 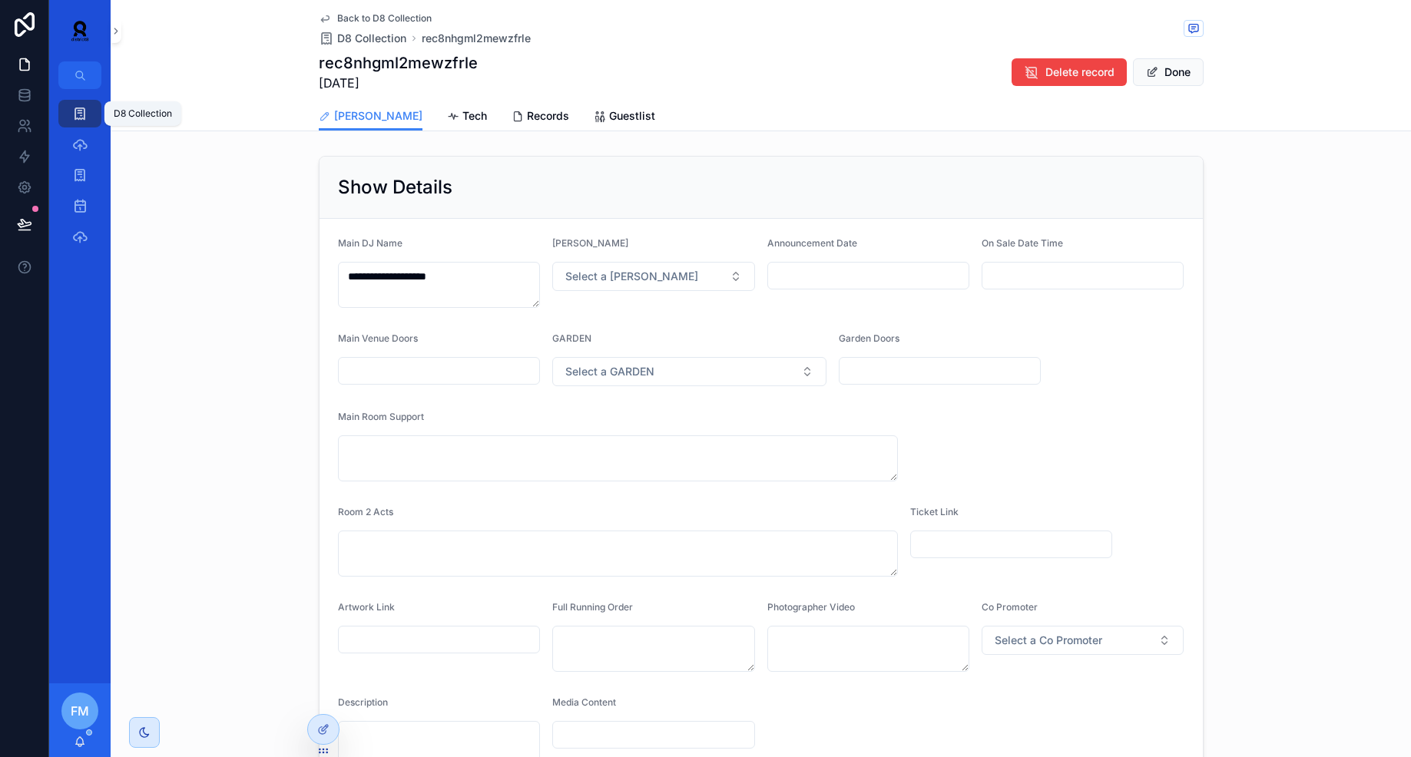 I want to click on span: Full Running Order, so click(x=592, y=607).